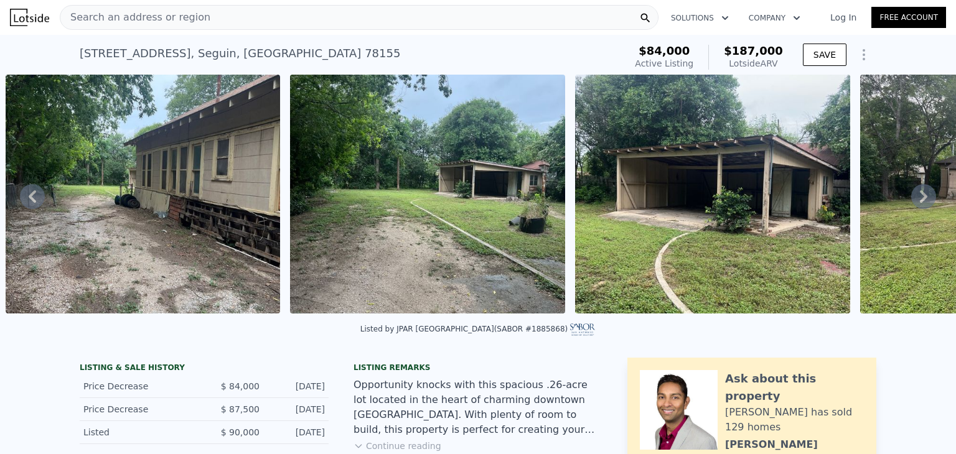 This screenshot has width=956, height=454. Describe the element at coordinates (774, 18) in the screenshot. I see `button: Company` at that location.